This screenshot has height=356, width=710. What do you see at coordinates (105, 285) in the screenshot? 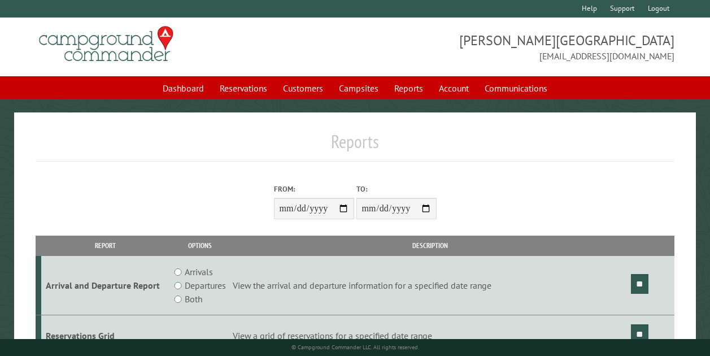
I see `td: Arrival and Departure Report` at bounding box center [105, 285].